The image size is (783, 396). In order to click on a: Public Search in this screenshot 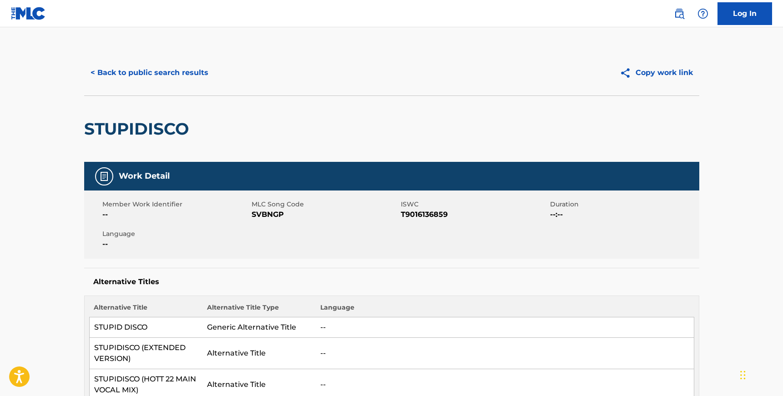, I will do `click(679, 14)`.